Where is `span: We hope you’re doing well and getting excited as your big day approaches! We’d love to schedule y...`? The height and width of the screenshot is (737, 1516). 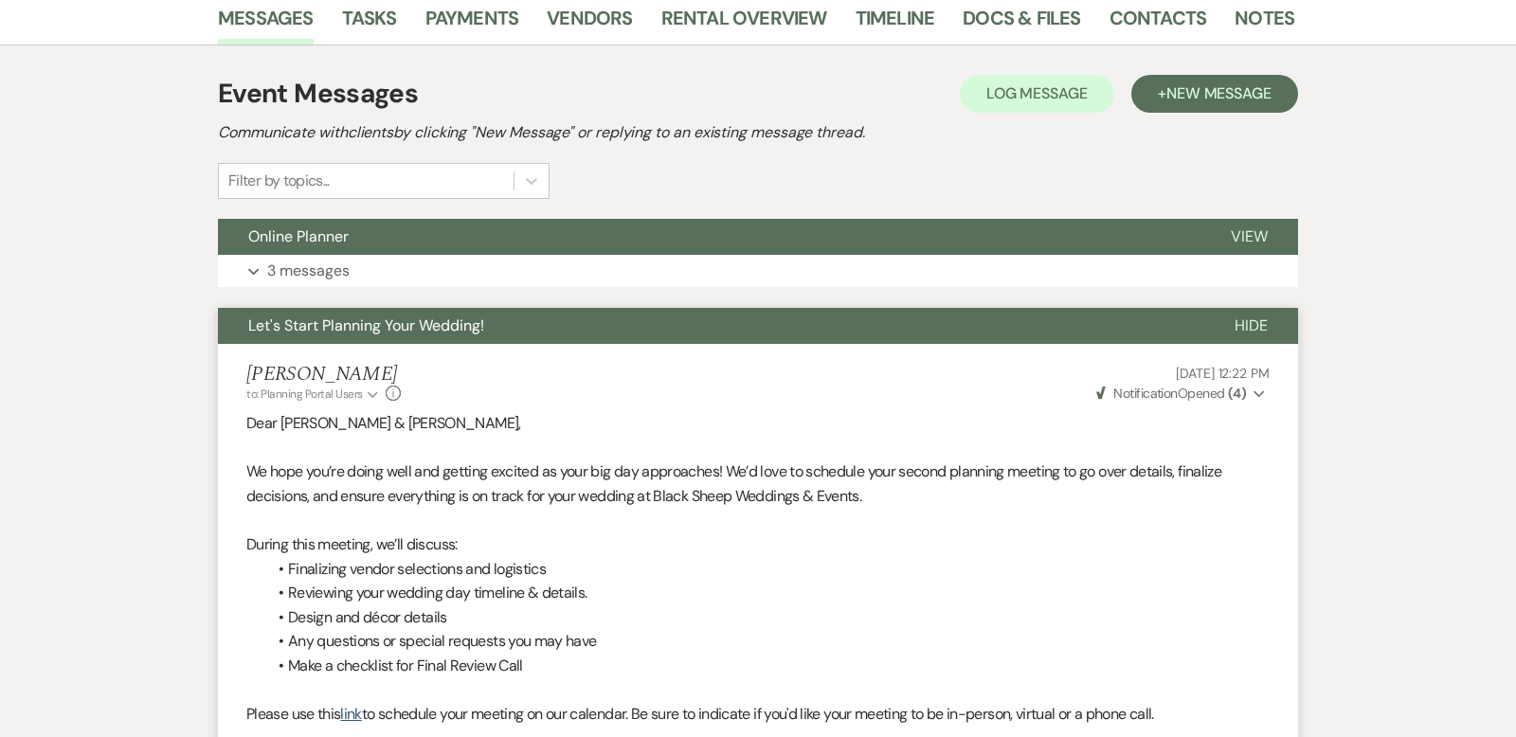
span: We hope you’re doing well and getting excited as your big day approaches! We’d love to schedule y... is located at coordinates (734, 483).